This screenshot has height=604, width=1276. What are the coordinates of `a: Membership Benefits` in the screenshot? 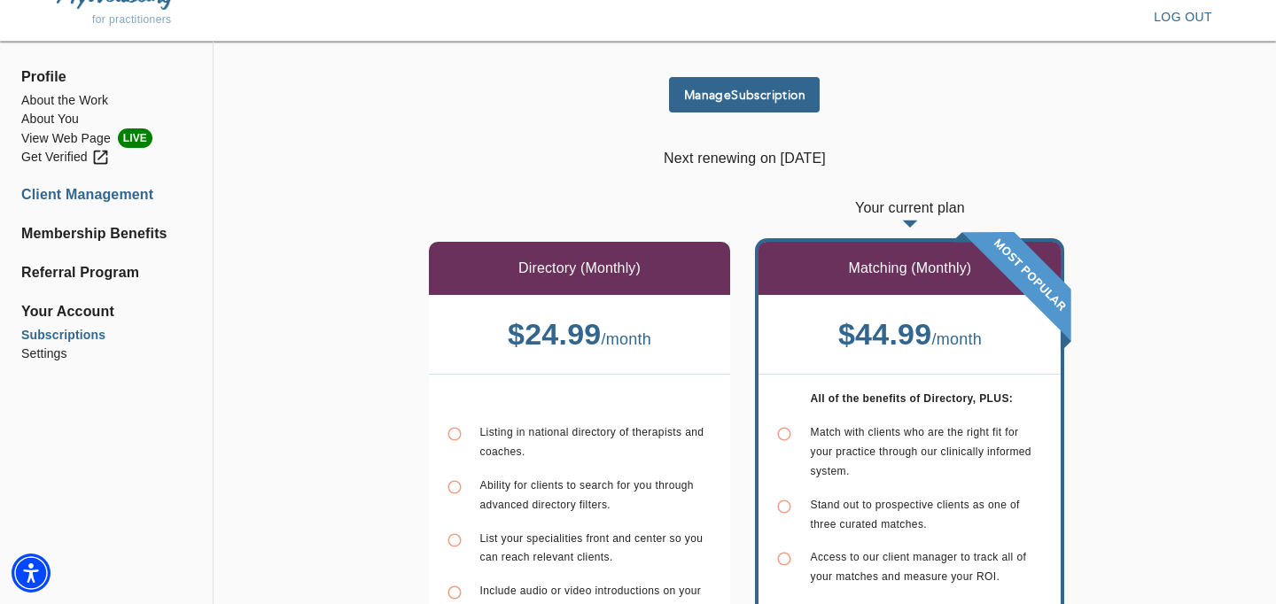 It's located at (106, 234).